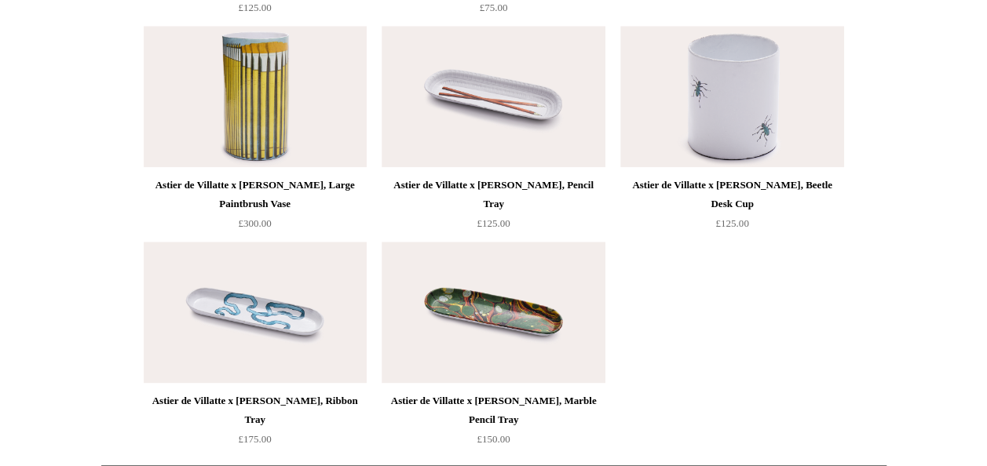 This screenshot has width=987, height=466. I want to click on a: Astier de Villatte x John Derian, Beetle Desk Cup Astier de Villatte x John Derian, Beetle Desk Cup, so click(732, 97).